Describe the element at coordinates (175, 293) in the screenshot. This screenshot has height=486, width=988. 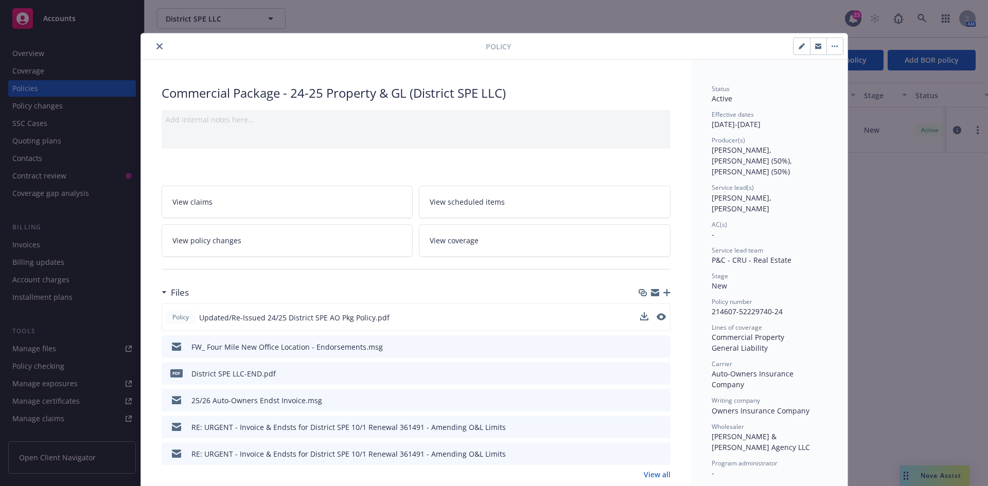
I see `div: Files` at that location.